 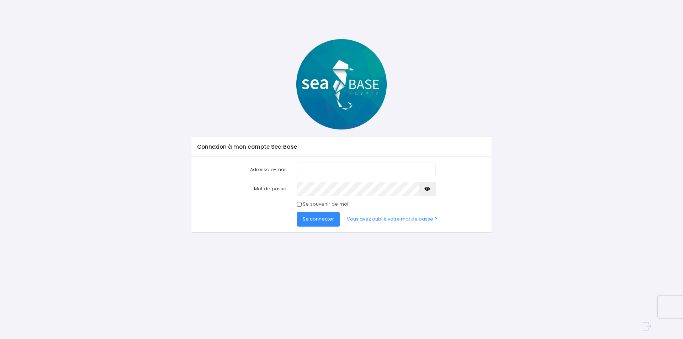 What do you see at coordinates (318, 219) in the screenshot?
I see `button: Se connecter` at bounding box center [318, 219].